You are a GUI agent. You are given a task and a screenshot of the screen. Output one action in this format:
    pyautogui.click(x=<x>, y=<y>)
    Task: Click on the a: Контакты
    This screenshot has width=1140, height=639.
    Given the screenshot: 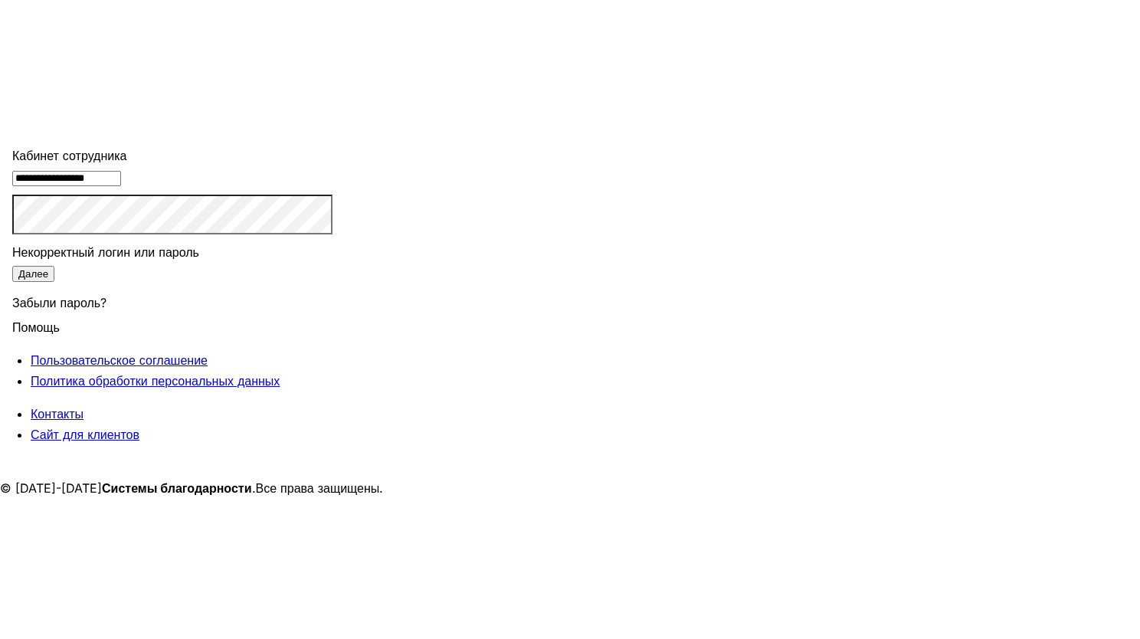 What is the action you would take?
    pyautogui.click(x=57, y=414)
    